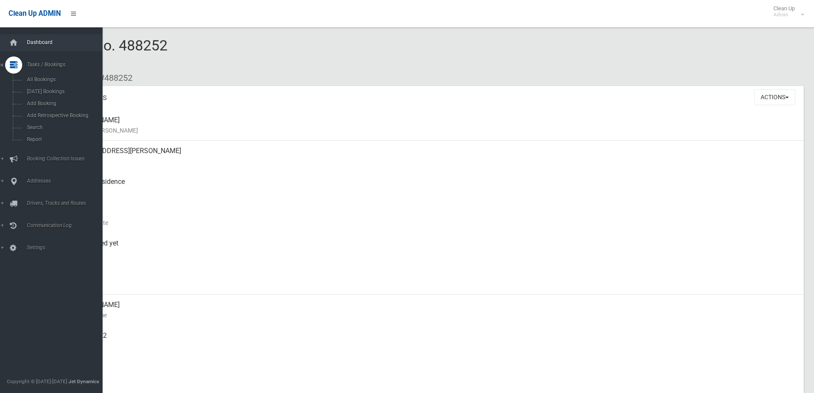 Image resolution: width=814 pixels, height=393 pixels. What do you see at coordinates (67, 65) in the screenshot?
I see `span: Tasks / Bookings` at bounding box center [67, 65].